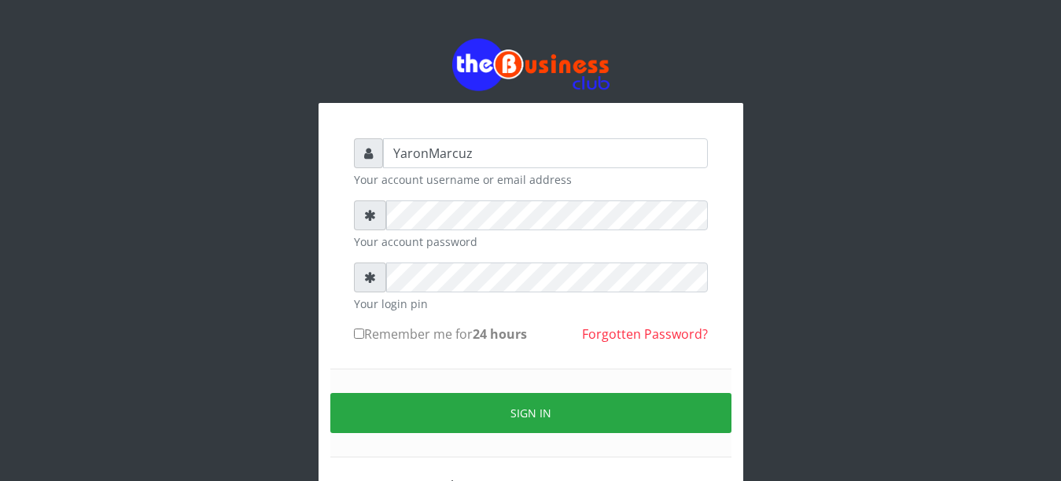  What do you see at coordinates (441, 334) in the screenshot?
I see `label: Remember me for` at bounding box center [441, 334].